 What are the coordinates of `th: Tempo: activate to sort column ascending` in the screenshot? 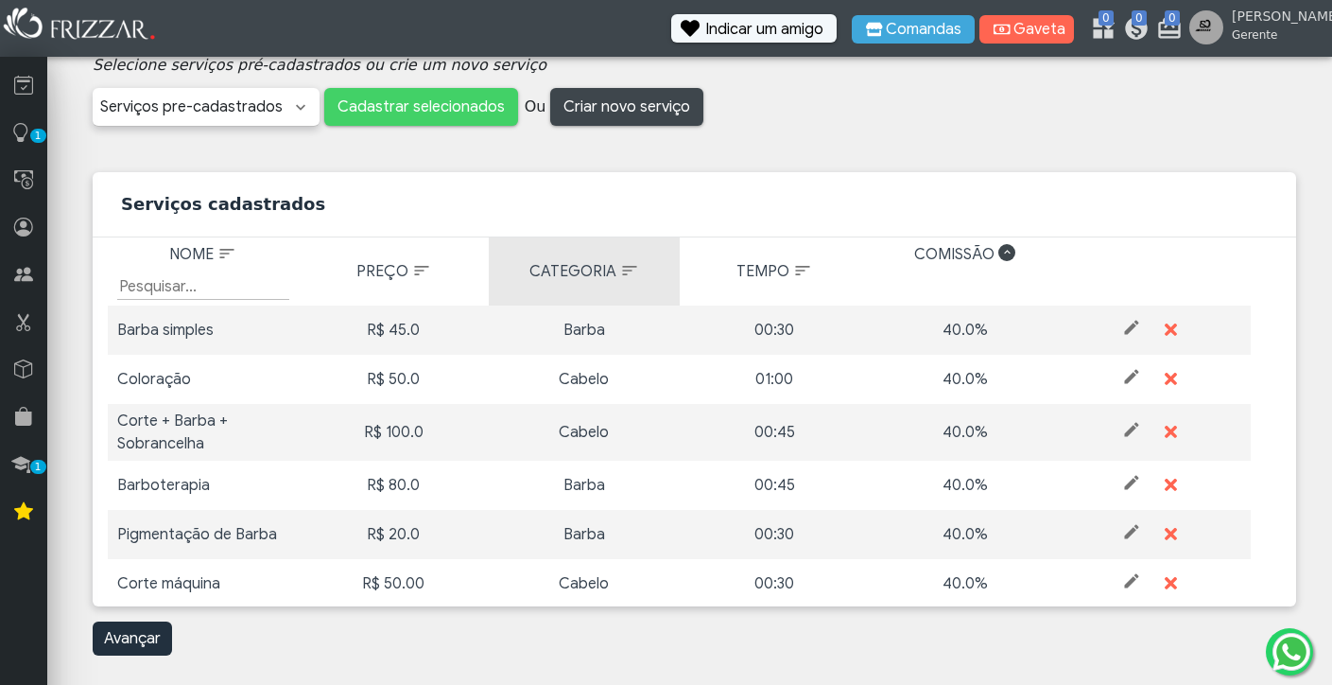 It's located at (775, 271).